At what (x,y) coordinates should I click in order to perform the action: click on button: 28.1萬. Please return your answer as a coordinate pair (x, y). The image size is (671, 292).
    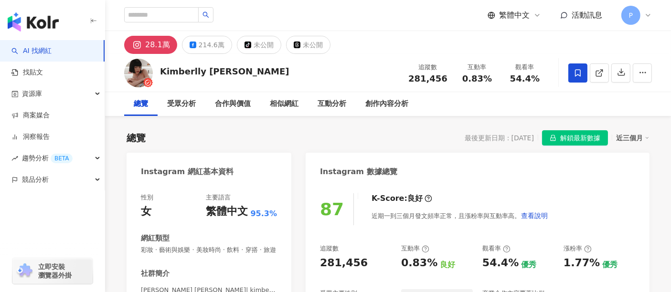
    Looking at the image, I should click on (150, 45).